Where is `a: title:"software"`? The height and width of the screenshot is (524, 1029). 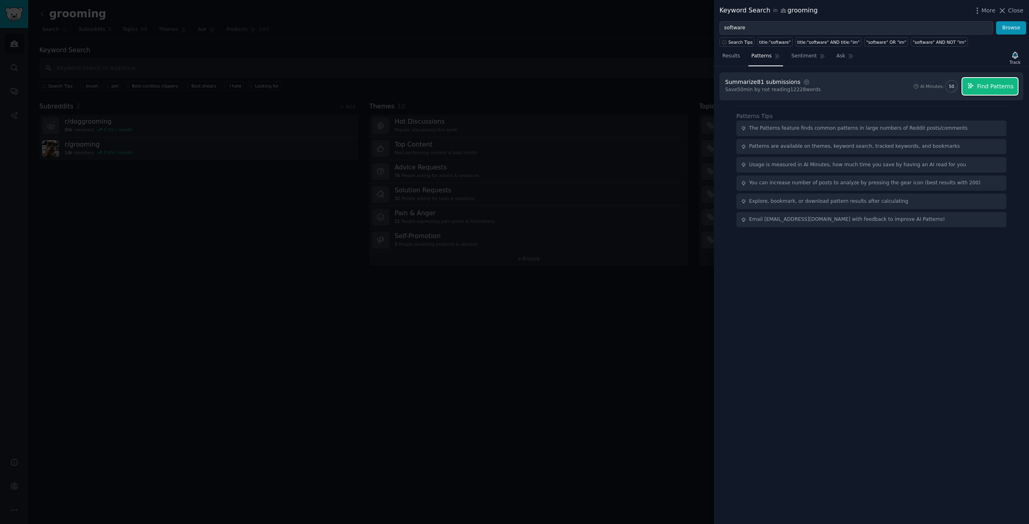 a: title:"software" is located at coordinates (775, 42).